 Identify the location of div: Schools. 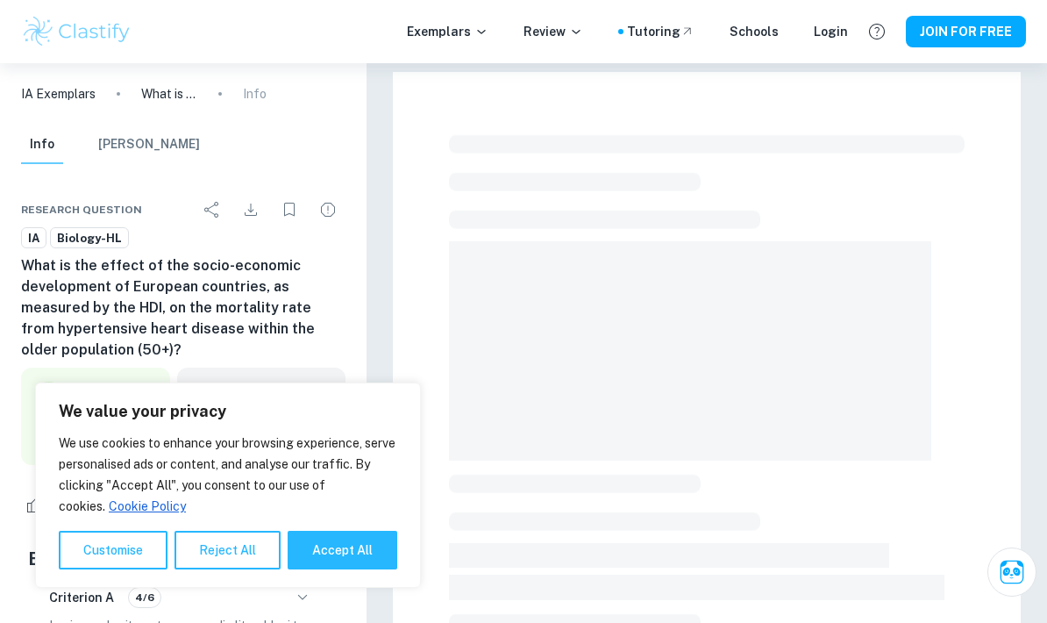
(754, 32).